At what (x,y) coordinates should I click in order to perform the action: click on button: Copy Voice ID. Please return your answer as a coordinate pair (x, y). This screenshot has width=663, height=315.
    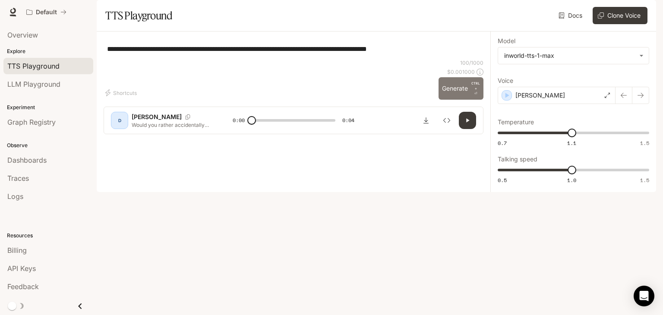
    Looking at the image, I should click on (188, 117).